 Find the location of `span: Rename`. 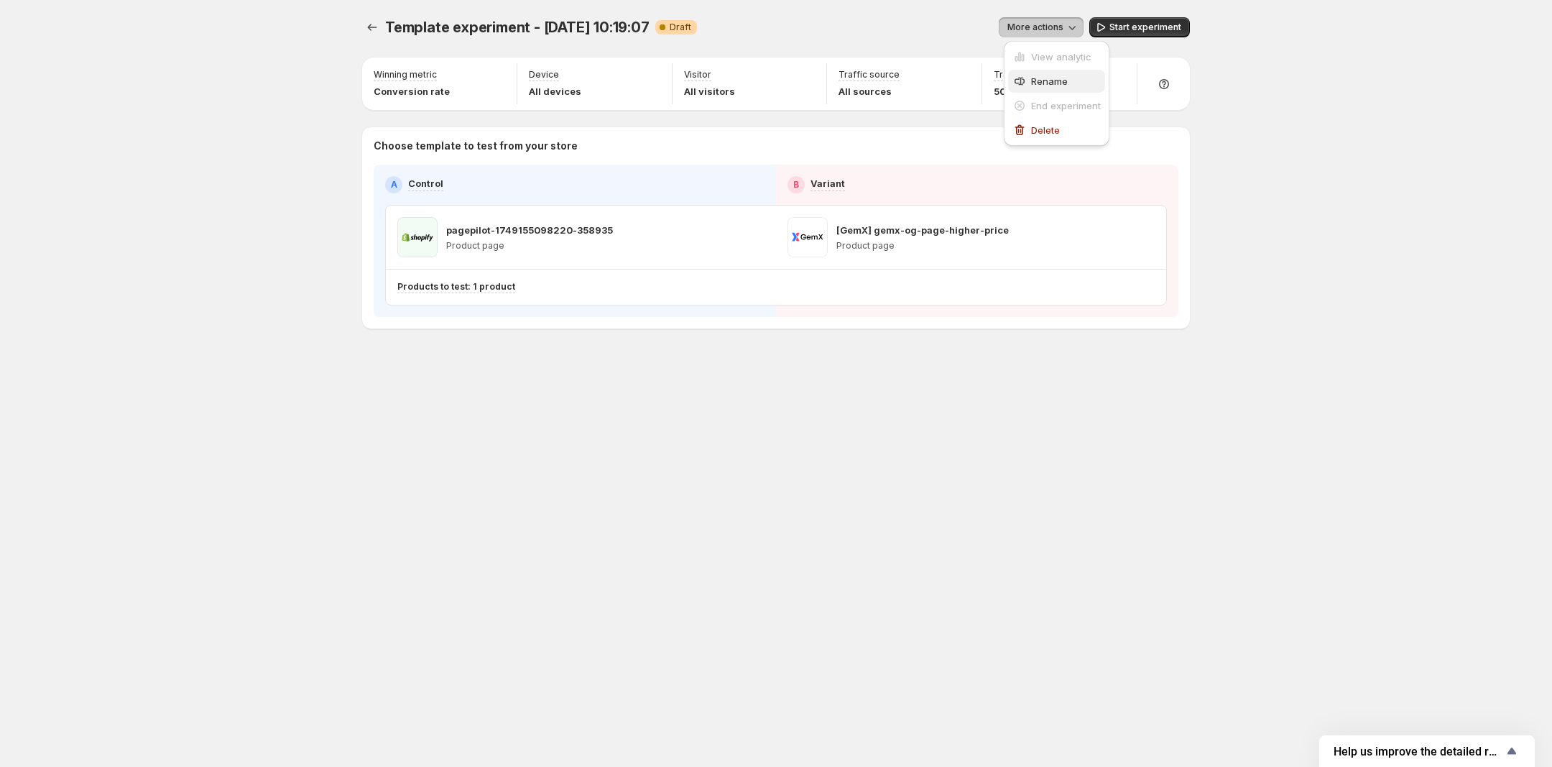

span: Rename is located at coordinates (1049, 81).